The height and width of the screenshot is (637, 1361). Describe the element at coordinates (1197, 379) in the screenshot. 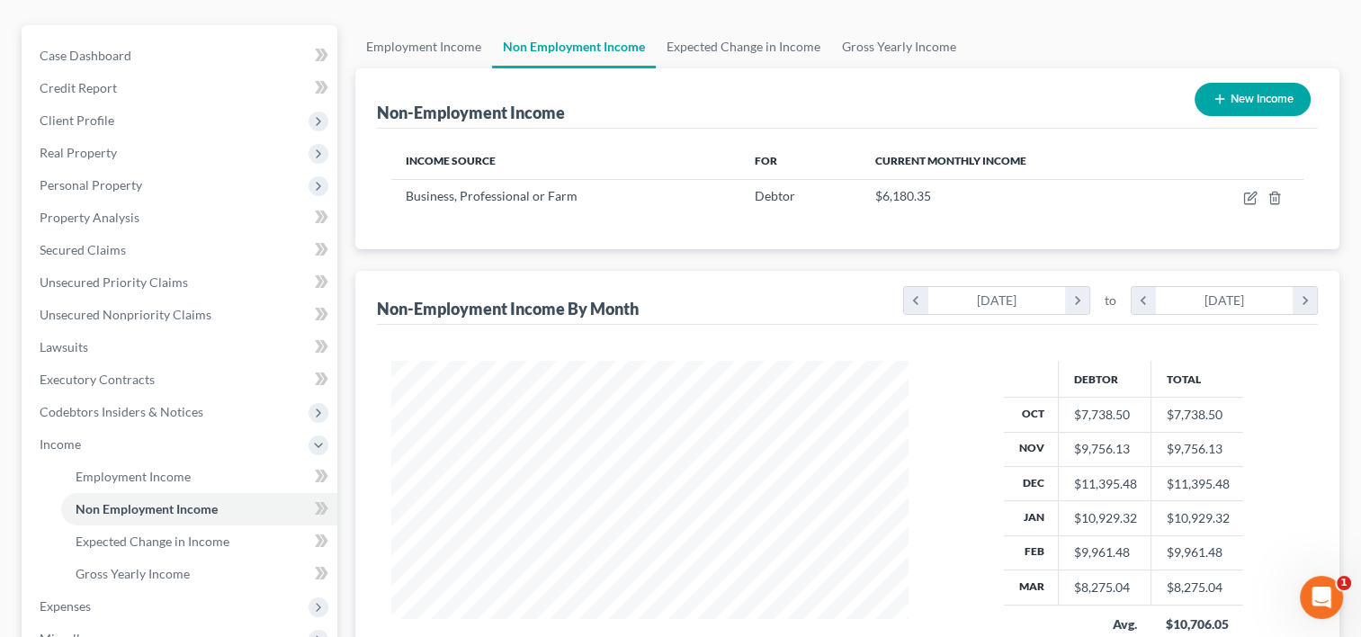

I see `th: Total` at that location.